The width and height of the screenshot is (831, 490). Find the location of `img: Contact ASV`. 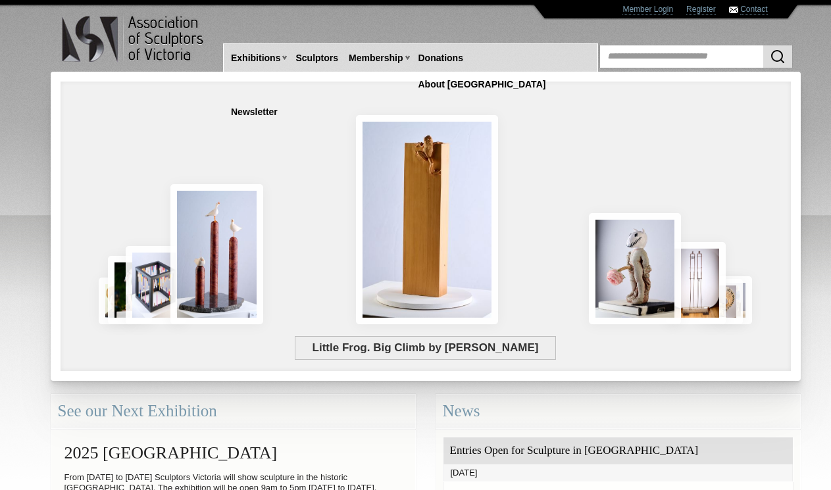

img: Contact ASV is located at coordinates (734, 10).